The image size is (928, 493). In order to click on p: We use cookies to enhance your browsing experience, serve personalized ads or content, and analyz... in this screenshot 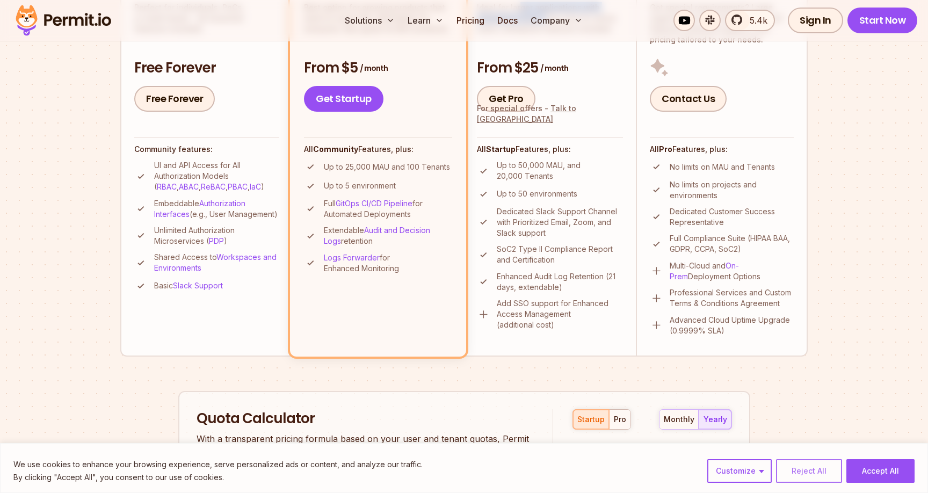, I will do `click(218, 465)`.